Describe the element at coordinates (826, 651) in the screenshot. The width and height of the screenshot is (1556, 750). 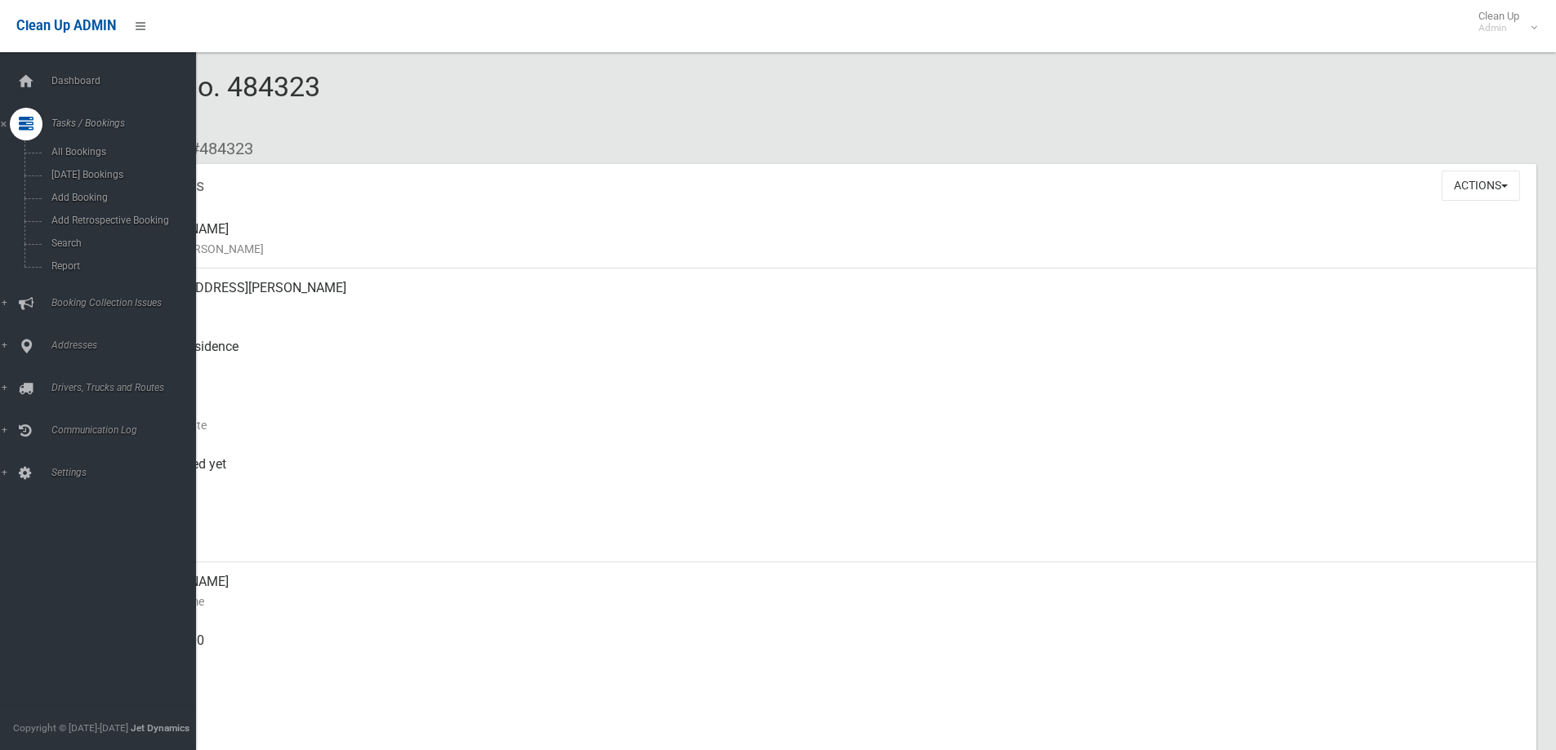
I see `div: 0414949400` at that location.